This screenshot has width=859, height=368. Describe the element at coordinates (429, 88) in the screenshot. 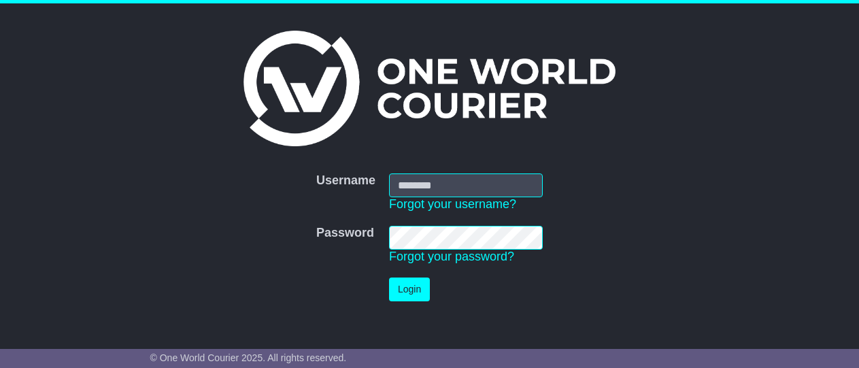

I see `img: One World` at that location.